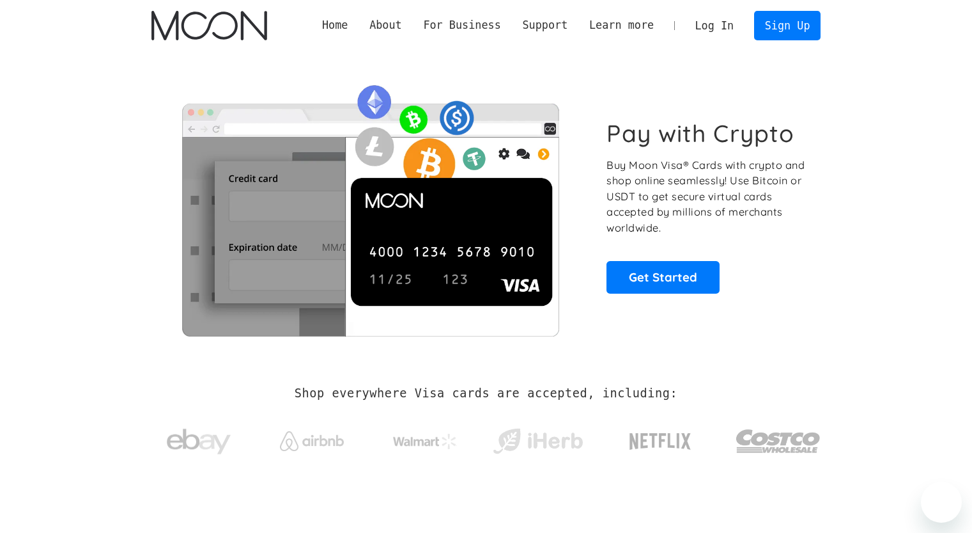 This screenshot has width=972, height=533. I want to click on img: Airbnb, so click(312, 441).